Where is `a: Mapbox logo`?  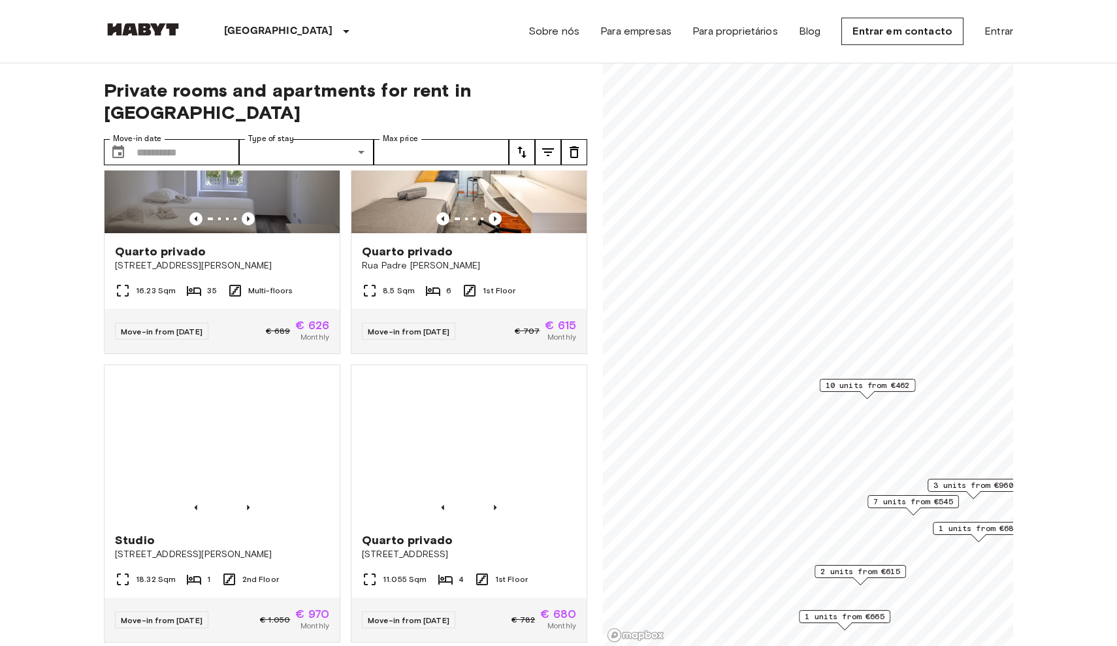
a: Mapbox logo is located at coordinates (636, 635).